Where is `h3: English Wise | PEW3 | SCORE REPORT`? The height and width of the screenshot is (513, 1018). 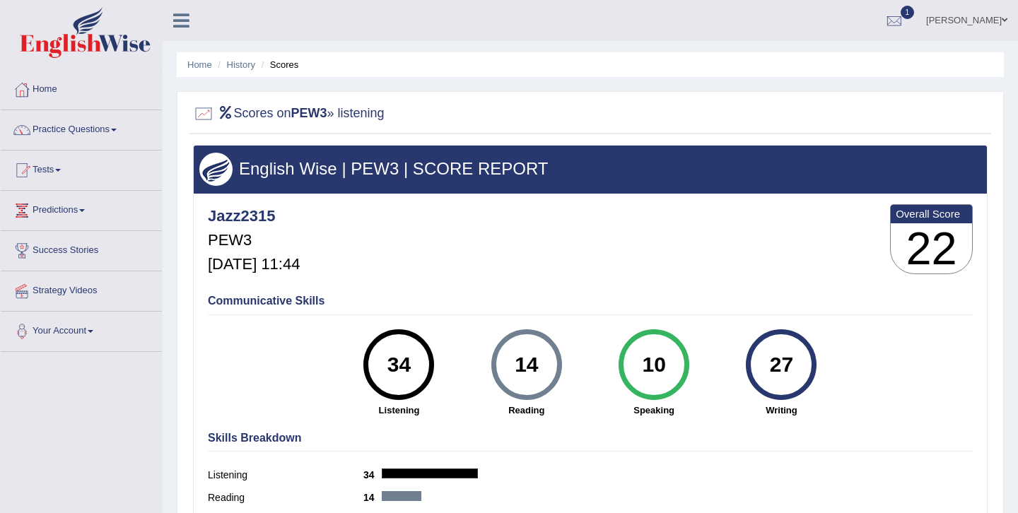 h3: English Wise | PEW3 | SCORE REPORT is located at coordinates (590, 169).